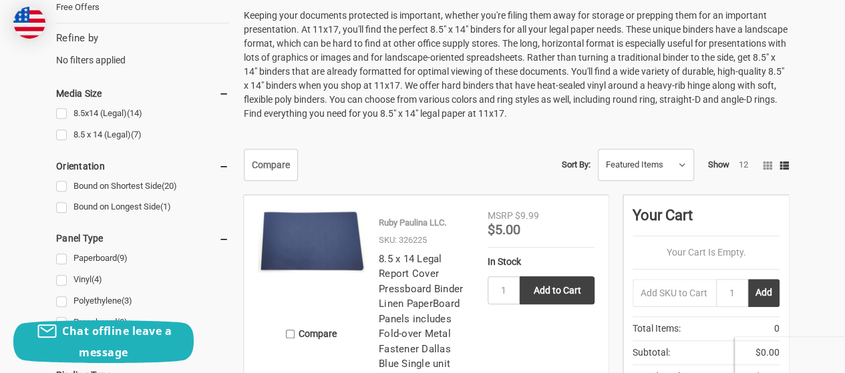 The height and width of the screenshot is (373, 845). Describe the element at coordinates (743, 164) in the screenshot. I see `a: 12` at that location.